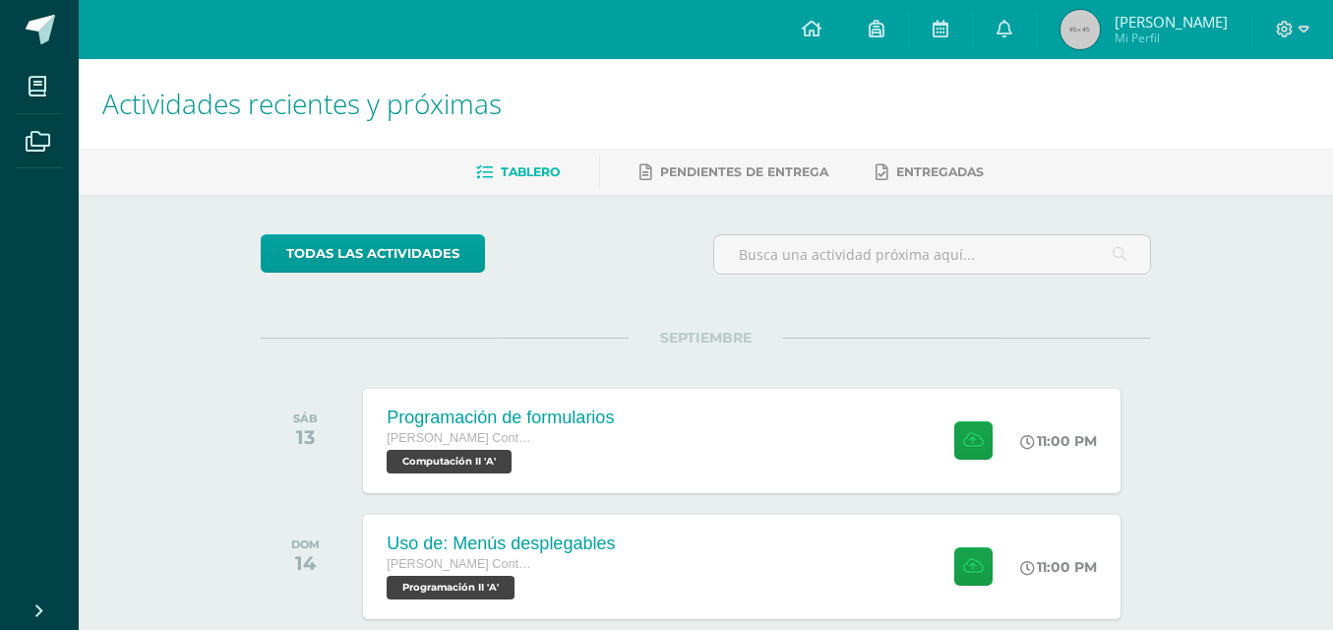  What do you see at coordinates (530, 171) in the screenshot?
I see `span: Tablero` at bounding box center [530, 171].